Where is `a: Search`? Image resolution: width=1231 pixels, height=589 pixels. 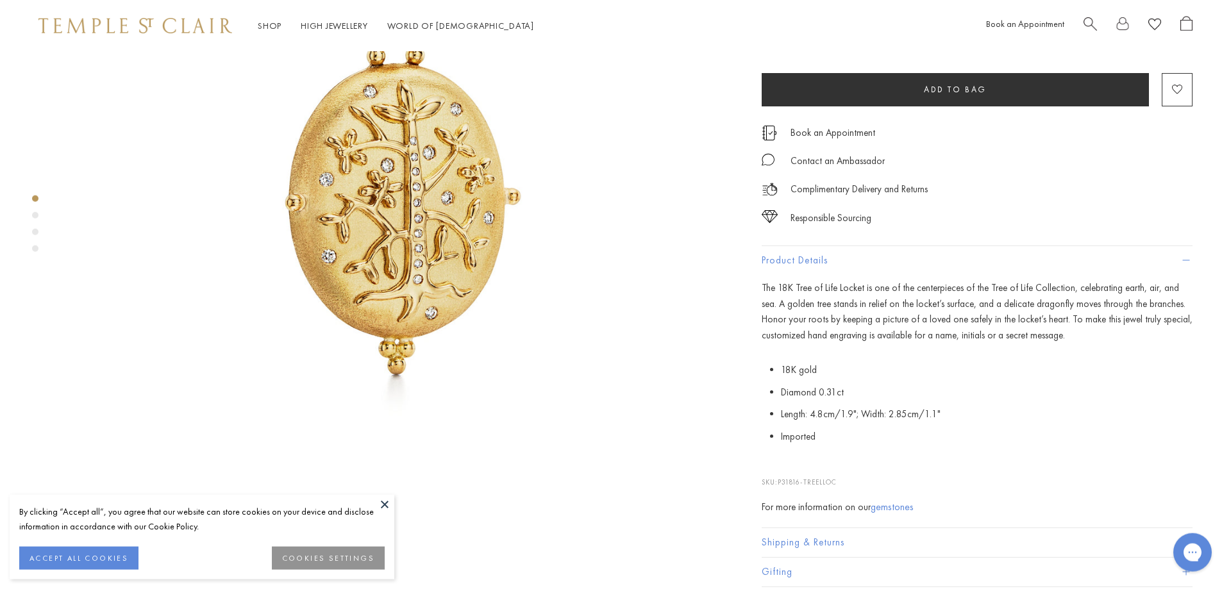
a: Search is located at coordinates (1090, 26).